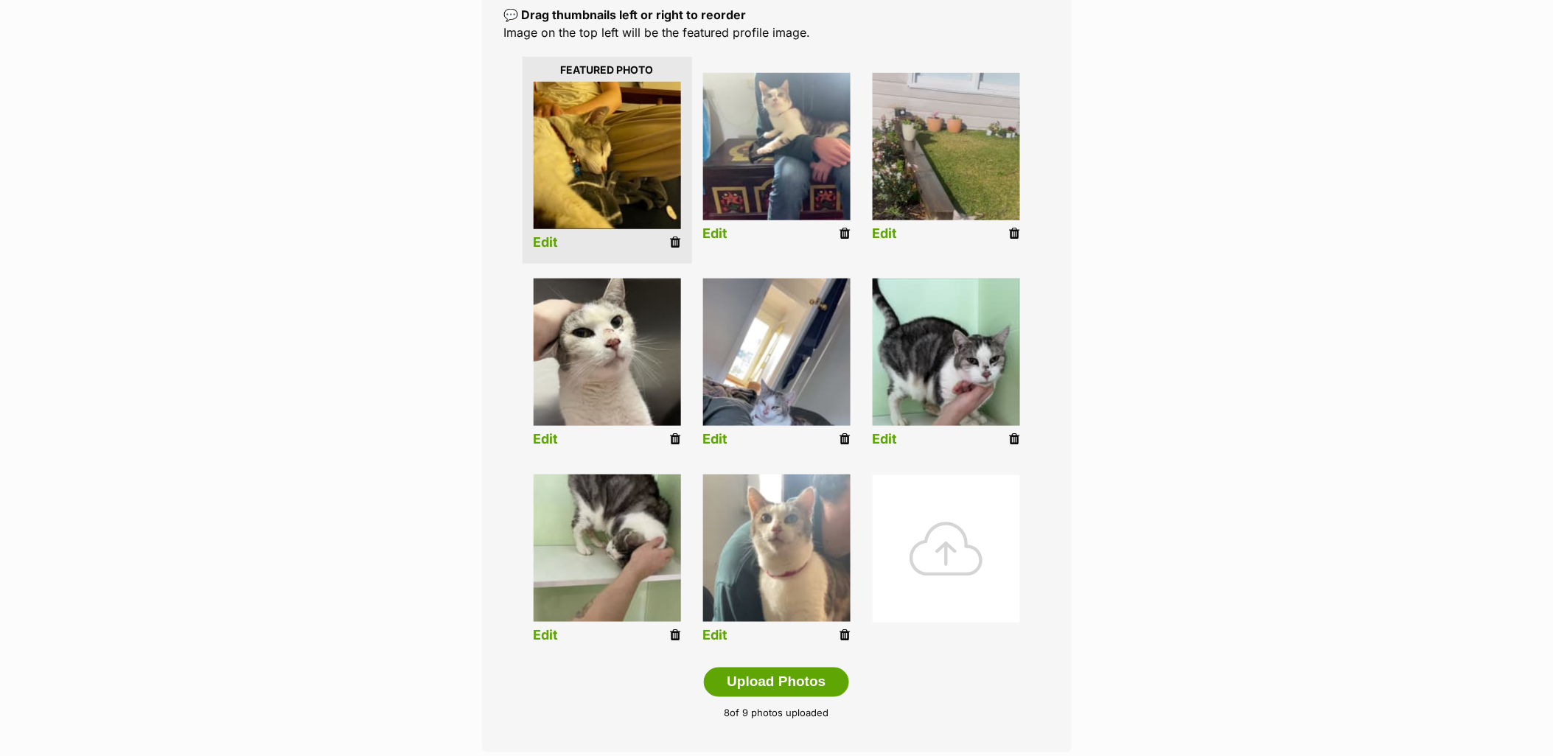  What do you see at coordinates (777, 24) in the screenshot?
I see `p: Image on the top left will be the featured profile image.` at bounding box center [777, 24].